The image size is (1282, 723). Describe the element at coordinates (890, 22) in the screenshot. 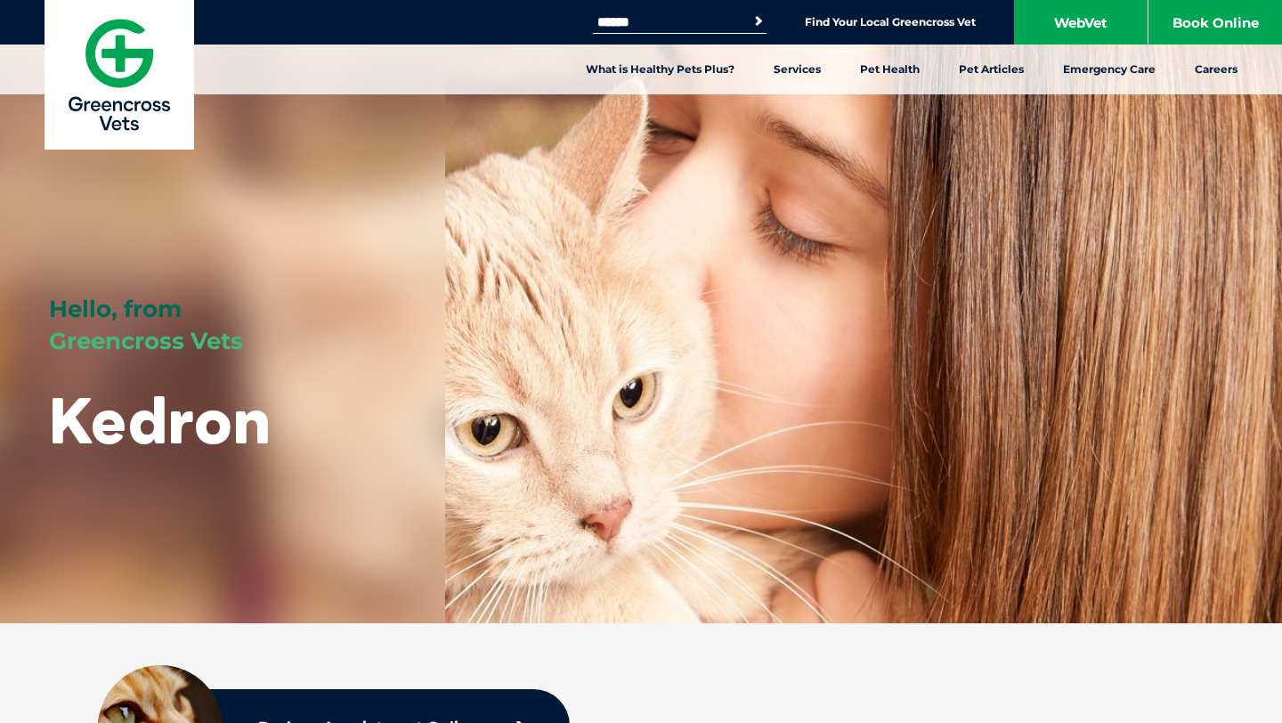

I see `a: Find Your Local Greencross Vet` at that location.